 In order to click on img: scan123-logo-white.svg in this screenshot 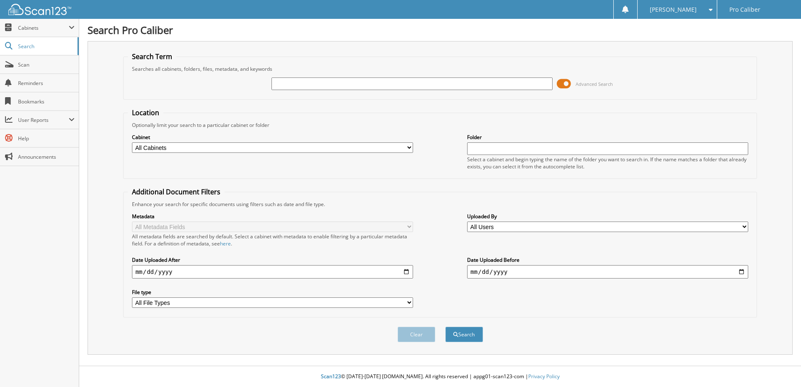, I will do `click(40, 9)`.